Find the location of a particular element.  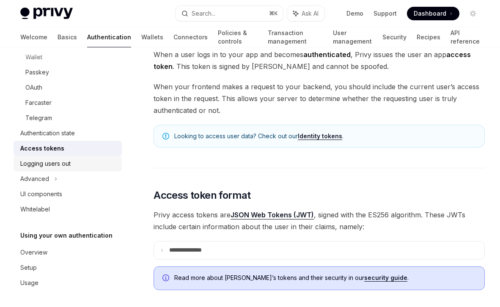

a: Setup is located at coordinates (68, 268).